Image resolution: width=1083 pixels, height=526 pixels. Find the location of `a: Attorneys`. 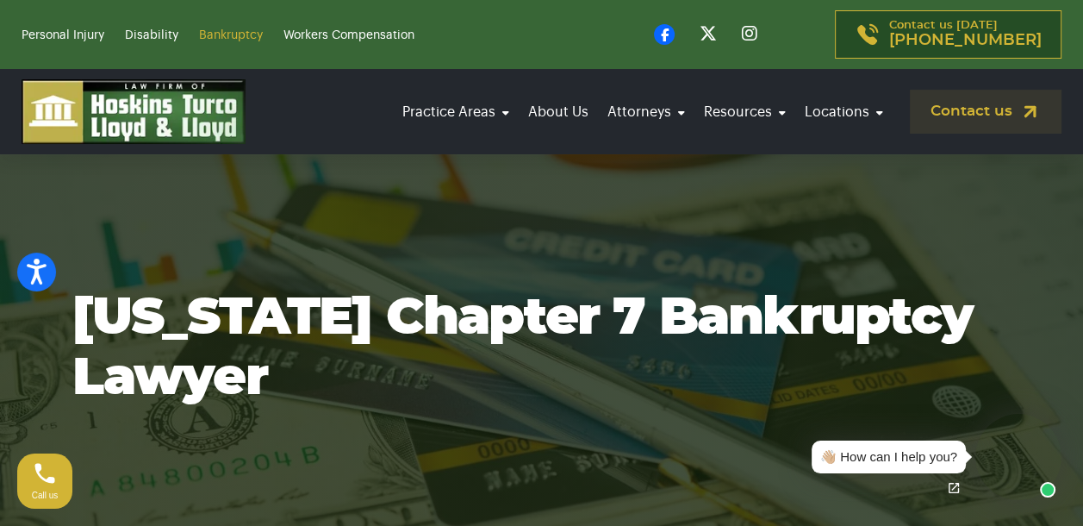

a: Attorneys is located at coordinates (646, 112).